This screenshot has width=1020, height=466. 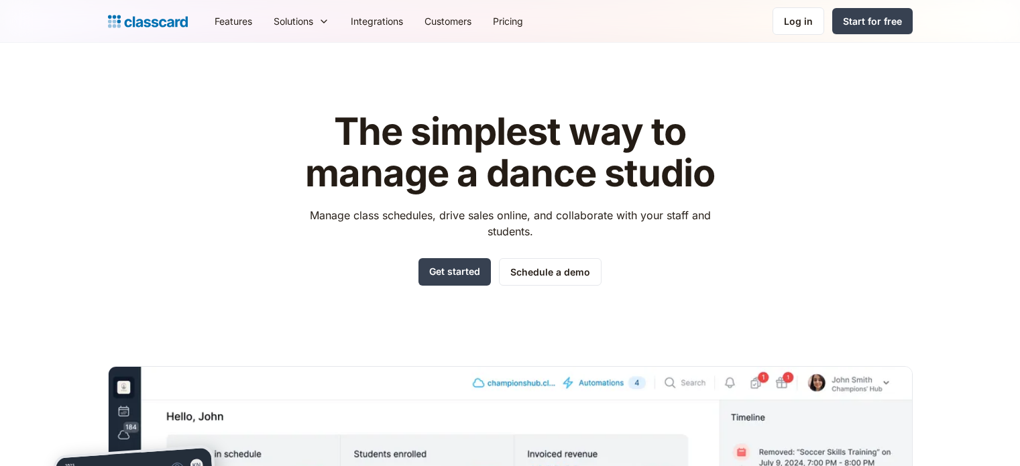 What do you see at coordinates (508, 21) in the screenshot?
I see `a: Pricing` at bounding box center [508, 21].